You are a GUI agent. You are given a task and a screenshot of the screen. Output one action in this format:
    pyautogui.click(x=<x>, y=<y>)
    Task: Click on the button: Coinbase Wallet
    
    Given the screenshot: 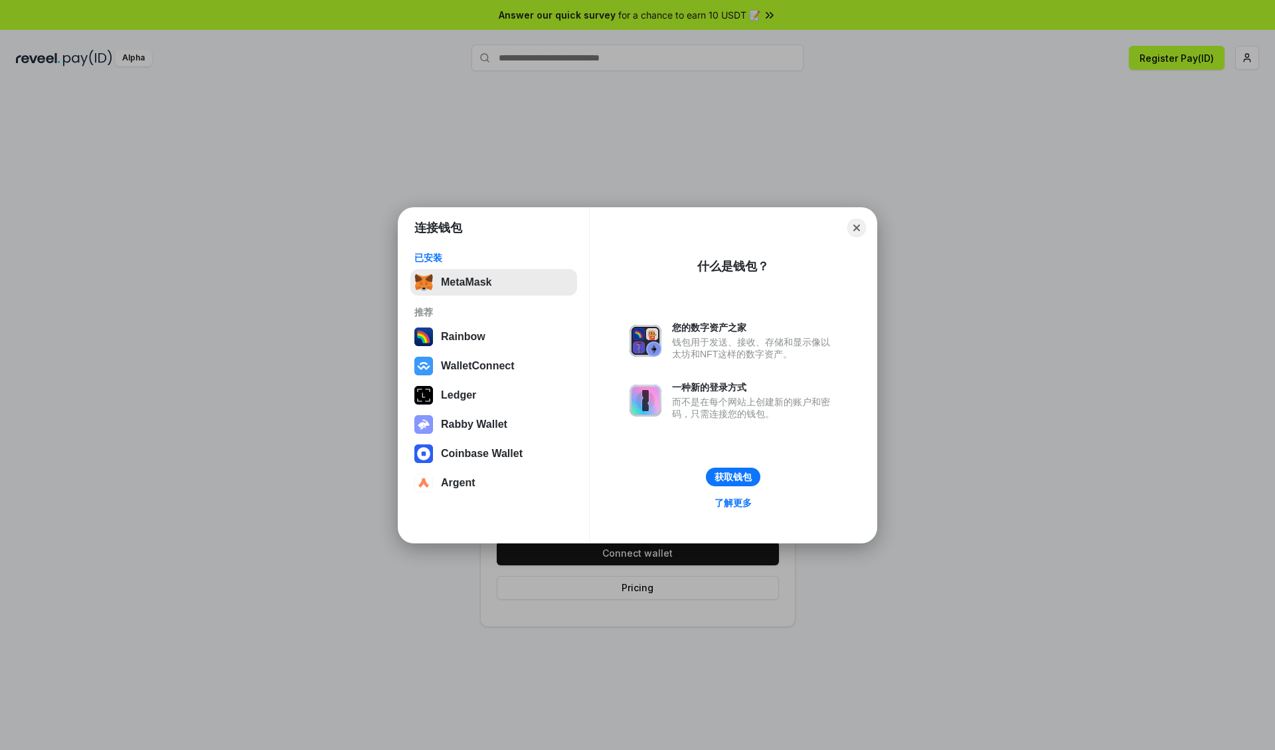 What is the action you would take?
    pyautogui.click(x=494, y=454)
    